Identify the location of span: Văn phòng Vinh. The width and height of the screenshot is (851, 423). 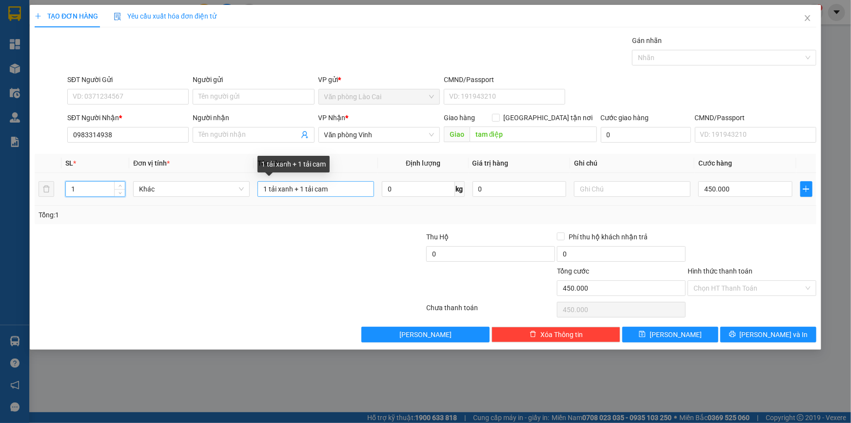
(379, 135).